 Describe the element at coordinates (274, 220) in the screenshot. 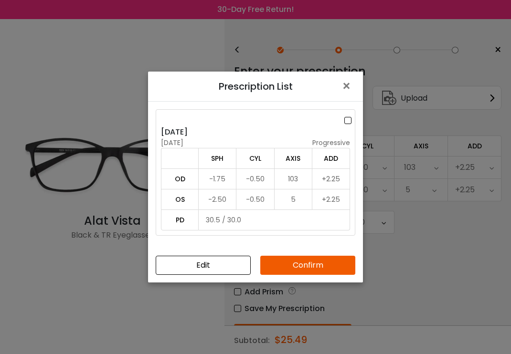

I see `td: 30.5 / 30.0` at that location.